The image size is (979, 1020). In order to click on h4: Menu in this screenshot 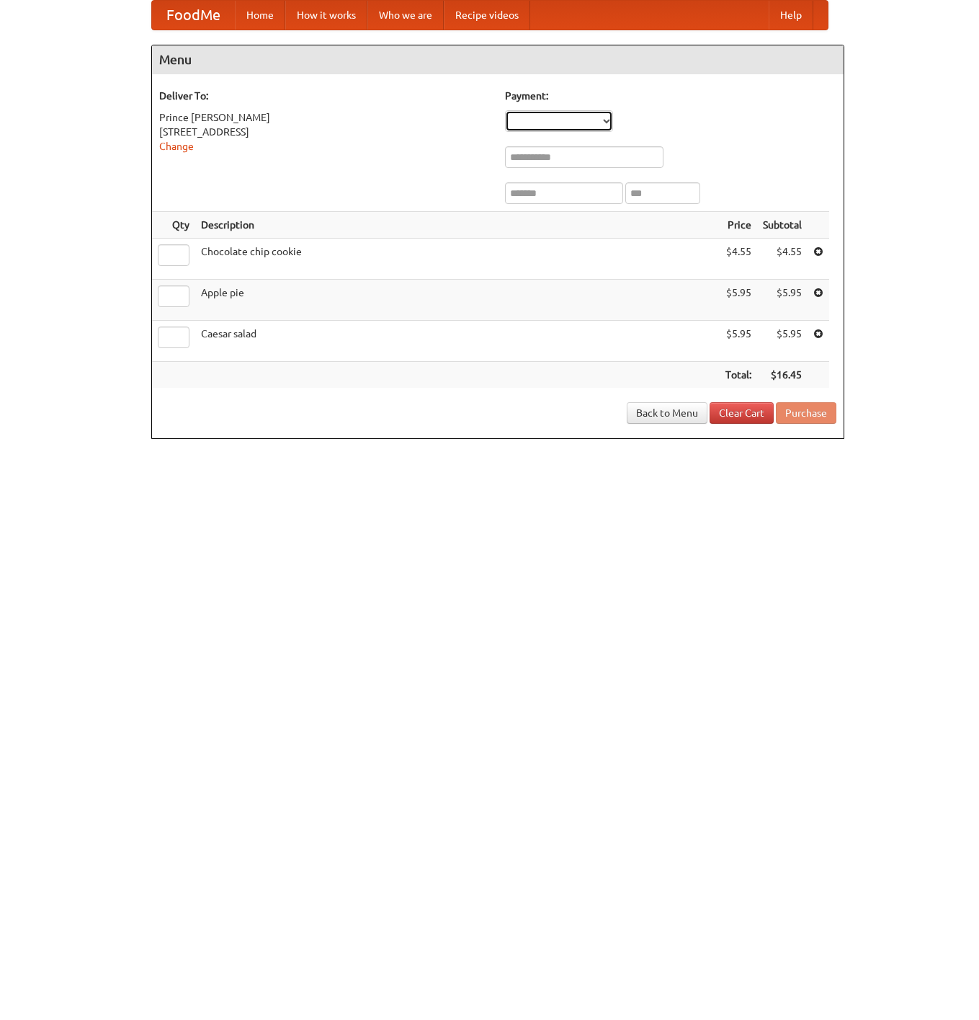, I will do `click(498, 60)`.